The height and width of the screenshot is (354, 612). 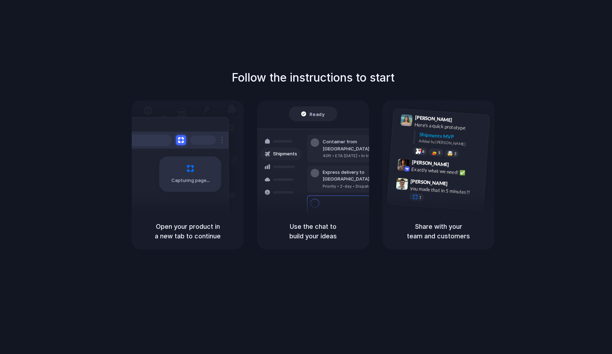 I want to click on div: Here's a quick prototype, so click(x=450, y=127).